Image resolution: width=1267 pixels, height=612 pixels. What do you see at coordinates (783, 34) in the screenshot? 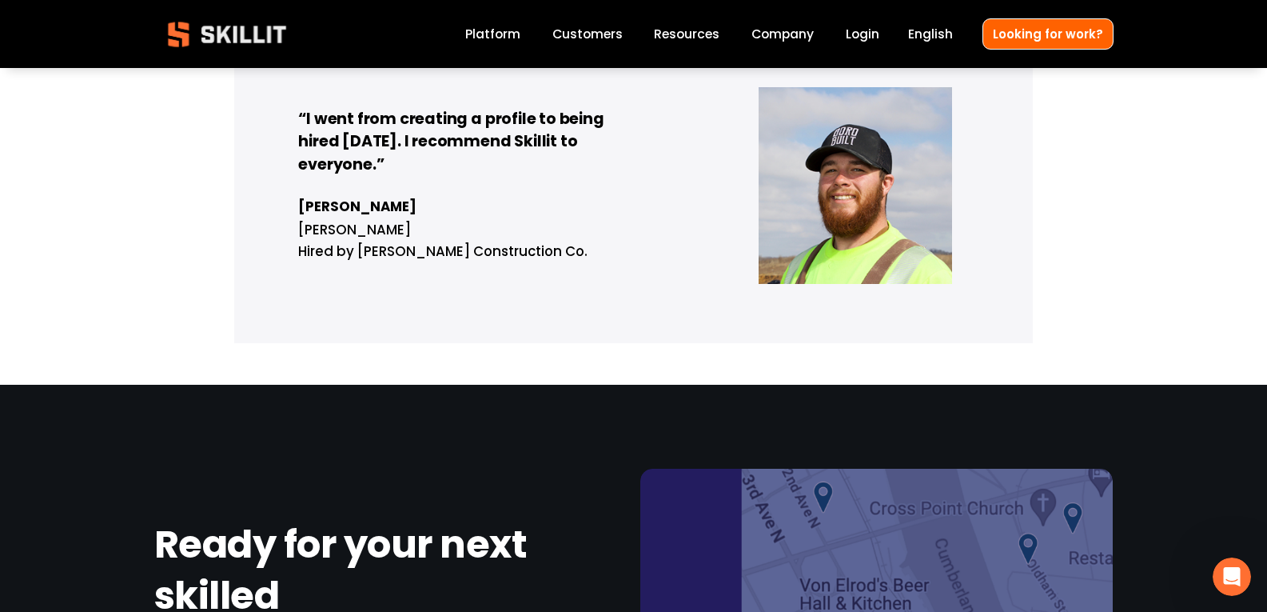
I see `a: Company` at bounding box center [783, 34].